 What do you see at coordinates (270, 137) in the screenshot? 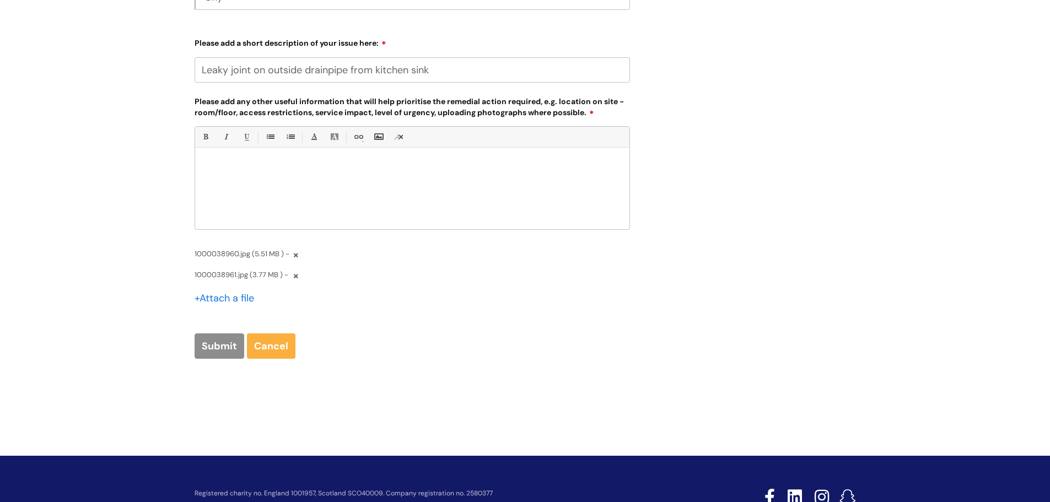
I see `a: • Unordered List (Ctrl-Shift-7)` at bounding box center [270, 137].